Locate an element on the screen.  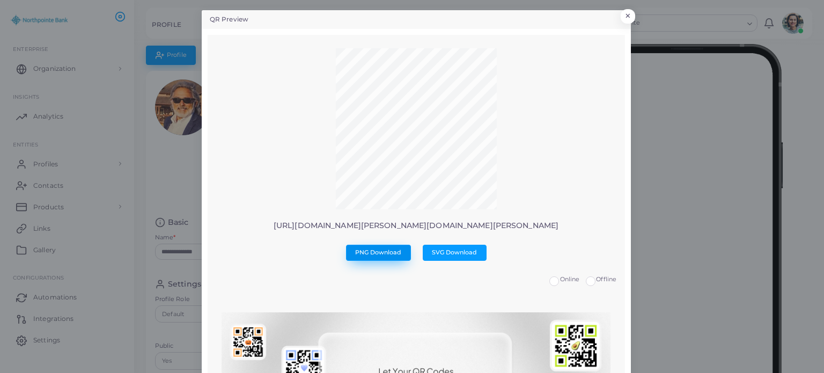
button: SVG Download is located at coordinates (454, 253).